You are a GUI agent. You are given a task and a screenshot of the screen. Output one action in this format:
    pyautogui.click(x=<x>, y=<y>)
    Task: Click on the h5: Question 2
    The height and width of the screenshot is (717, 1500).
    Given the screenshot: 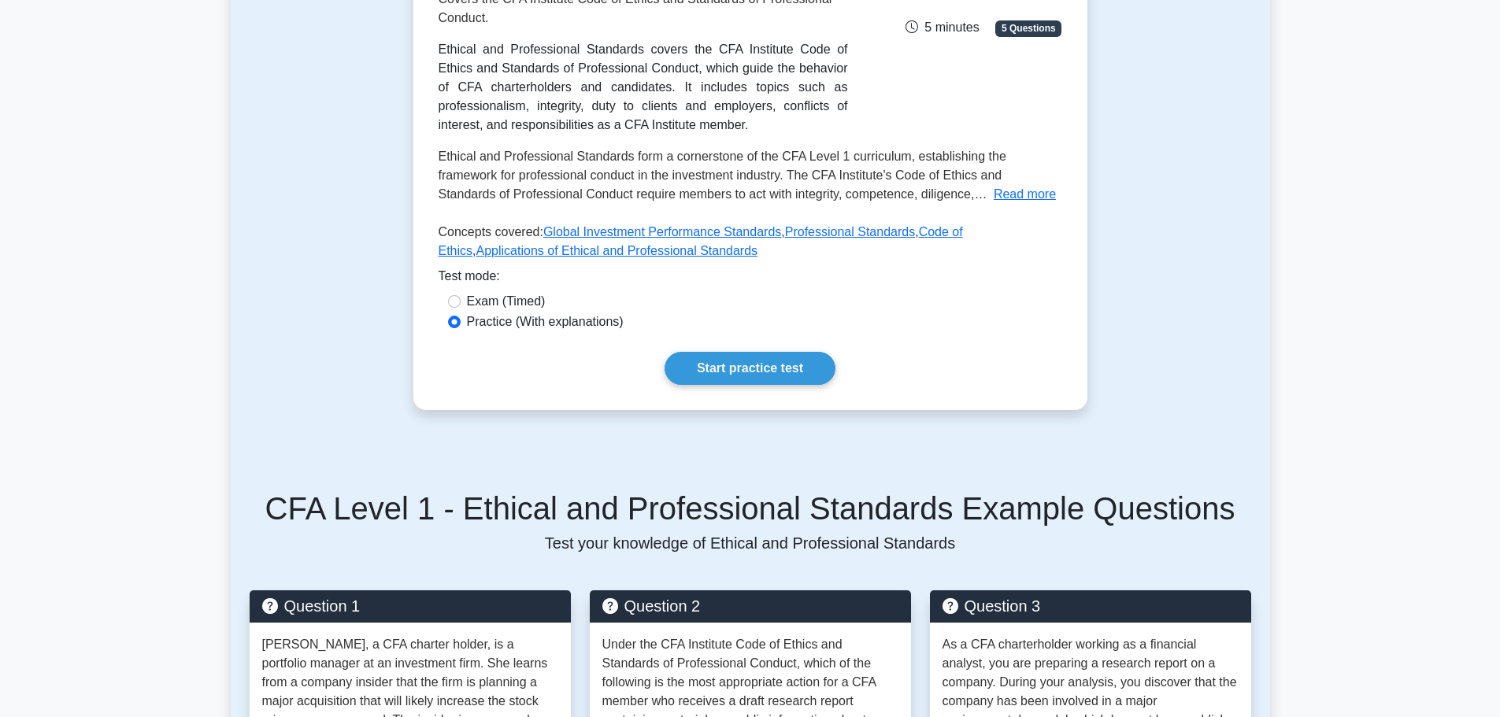 What is the action you would take?
    pyautogui.click(x=750, y=606)
    